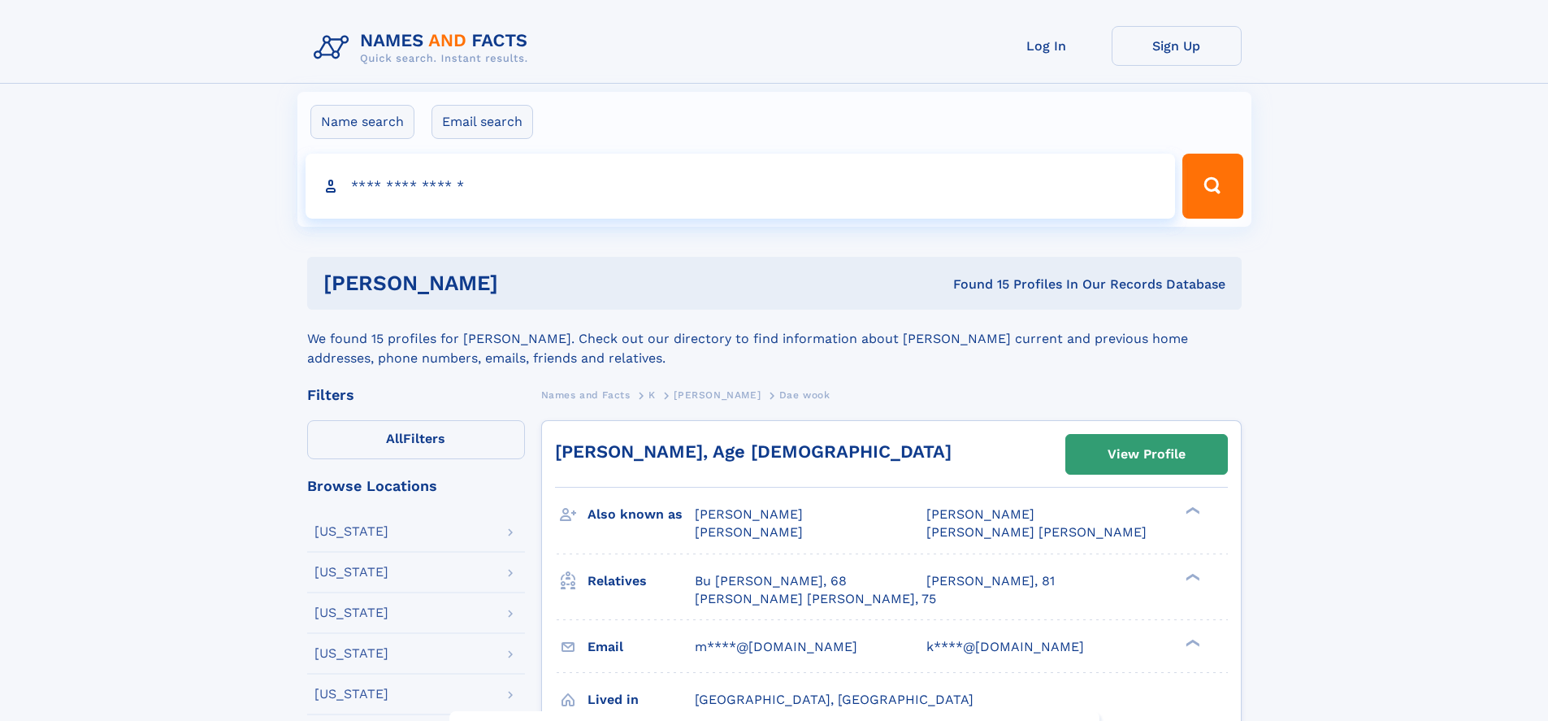 This screenshot has height=721, width=1548. I want to click on label: Email search, so click(482, 122).